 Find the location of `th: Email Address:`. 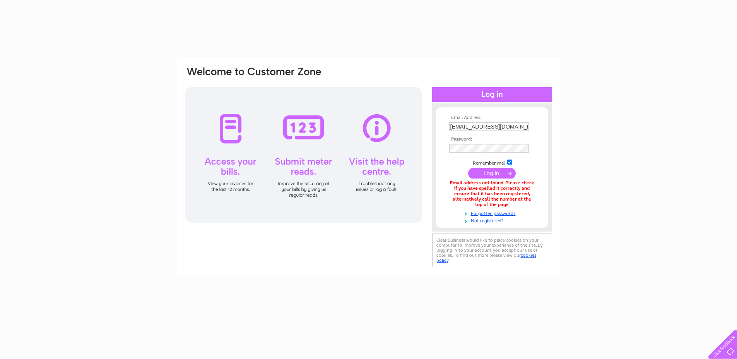

th: Email Address: is located at coordinates (492, 118).